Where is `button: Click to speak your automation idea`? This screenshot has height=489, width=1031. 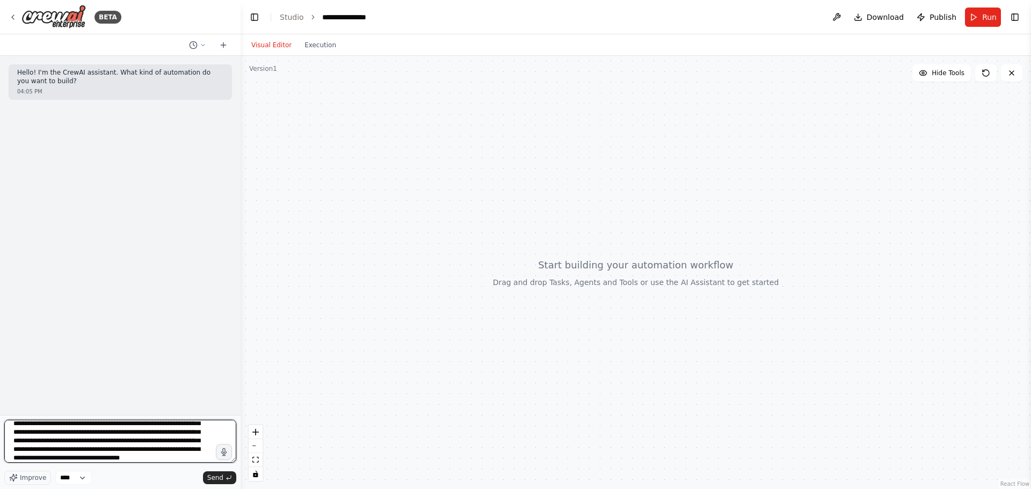 button: Click to speak your automation idea is located at coordinates (224, 452).